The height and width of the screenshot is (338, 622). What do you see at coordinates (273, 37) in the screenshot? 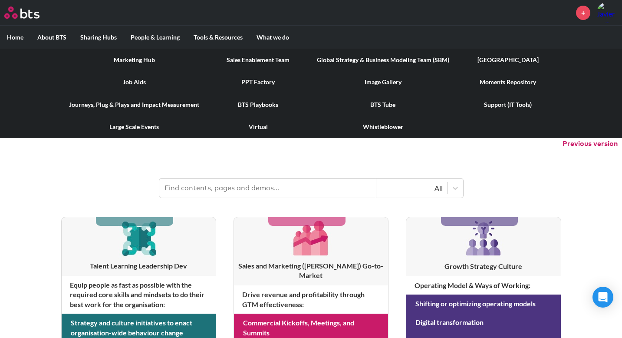
I see `label: What we do` at bounding box center [273, 37].